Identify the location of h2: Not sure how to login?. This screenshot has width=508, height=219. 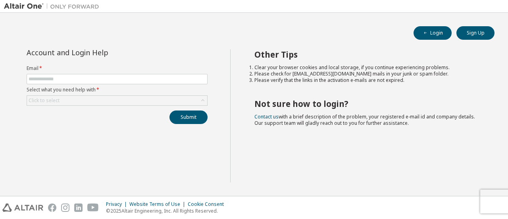
(367, 104).